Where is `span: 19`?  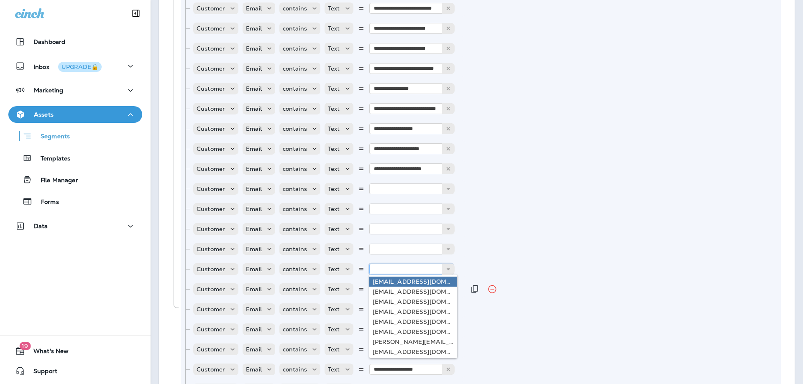 span: 19 is located at coordinates (25, 346).